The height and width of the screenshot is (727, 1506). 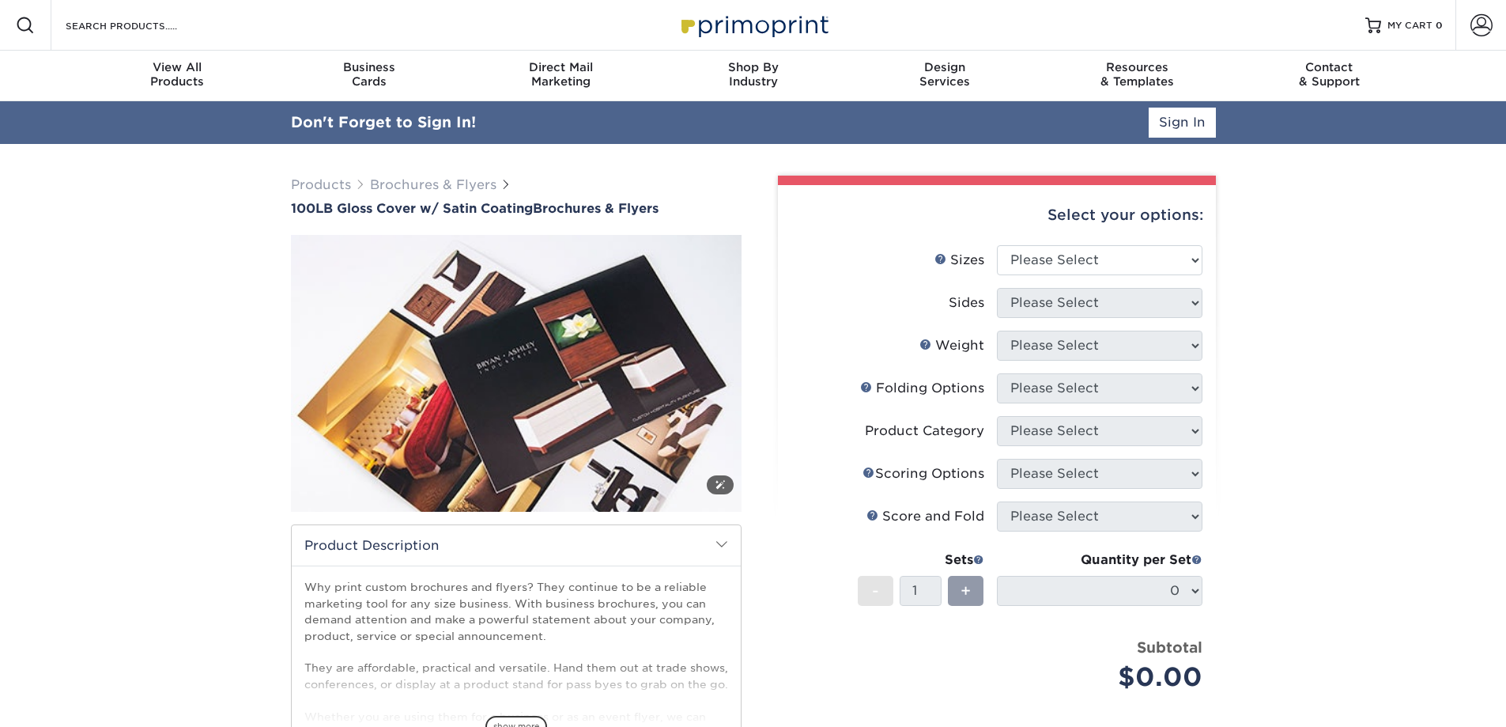 I want to click on img: 100LB Gloss Cover<br/>w/ Satin Coating 01, so click(x=516, y=373).